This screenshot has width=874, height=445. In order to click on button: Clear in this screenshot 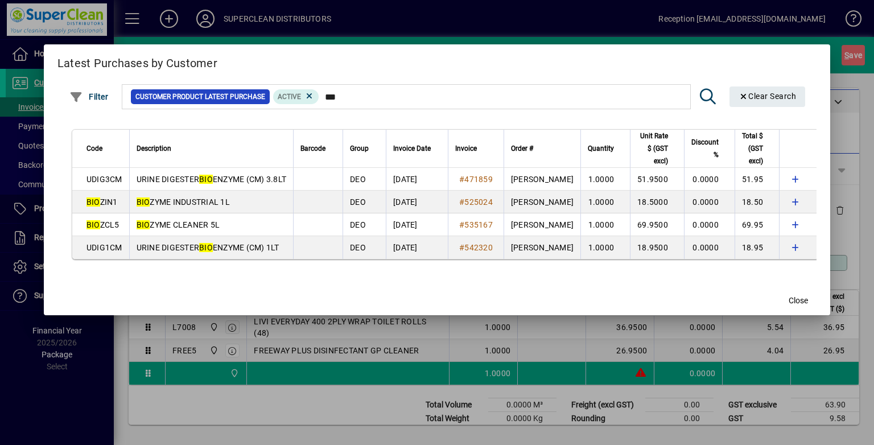, I will do `click(767, 97)`.